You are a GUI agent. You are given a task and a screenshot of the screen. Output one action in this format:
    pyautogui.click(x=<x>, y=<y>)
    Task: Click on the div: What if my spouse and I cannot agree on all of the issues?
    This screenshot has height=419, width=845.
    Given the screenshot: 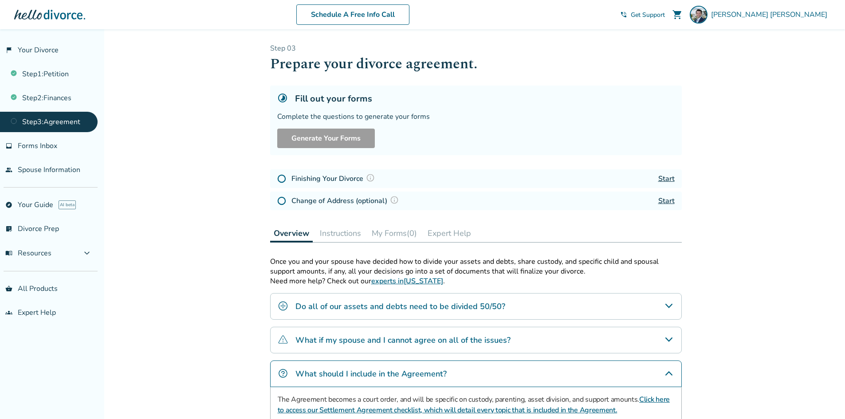 What is the action you would take?
    pyautogui.click(x=476, y=340)
    